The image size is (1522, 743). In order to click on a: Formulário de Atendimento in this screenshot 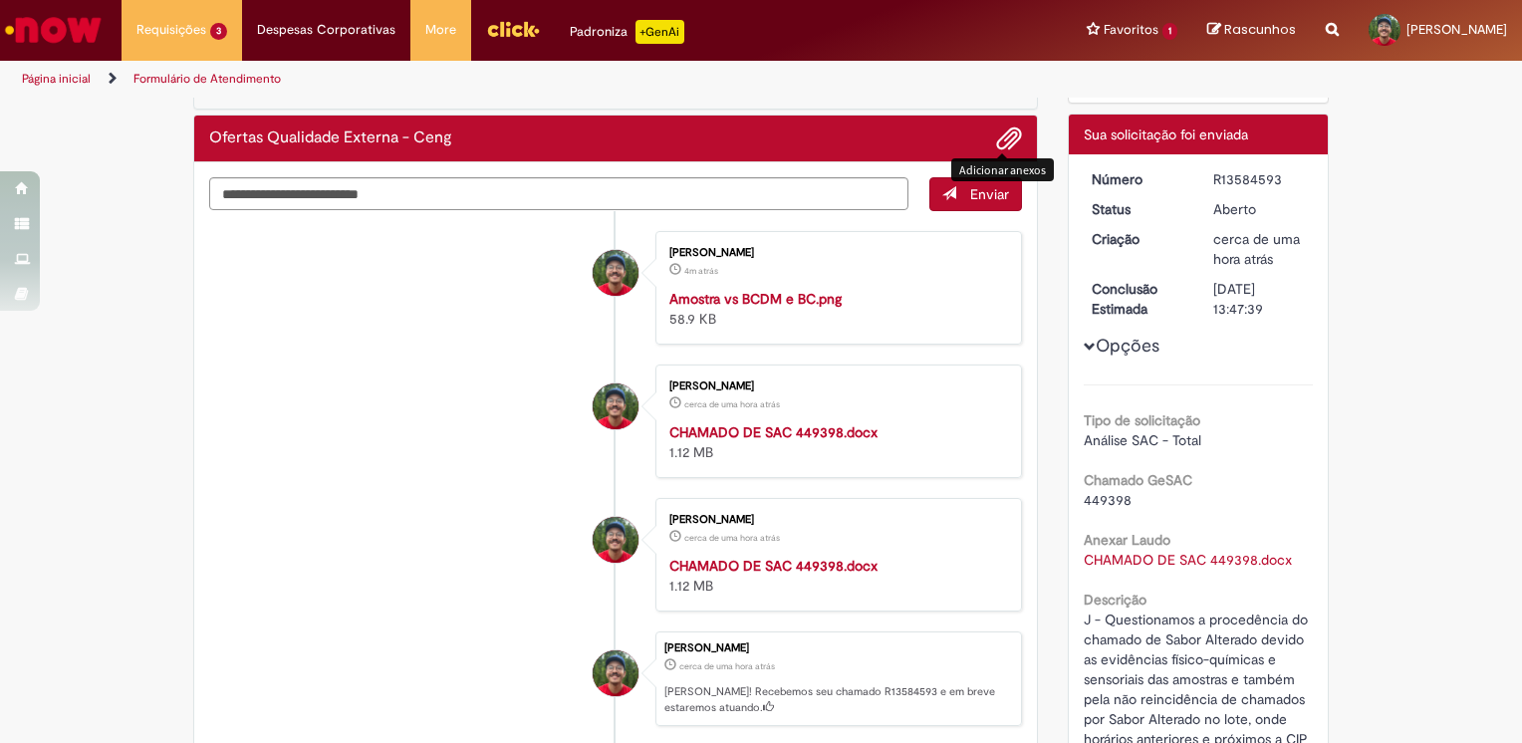, I will do `click(207, 79)`.